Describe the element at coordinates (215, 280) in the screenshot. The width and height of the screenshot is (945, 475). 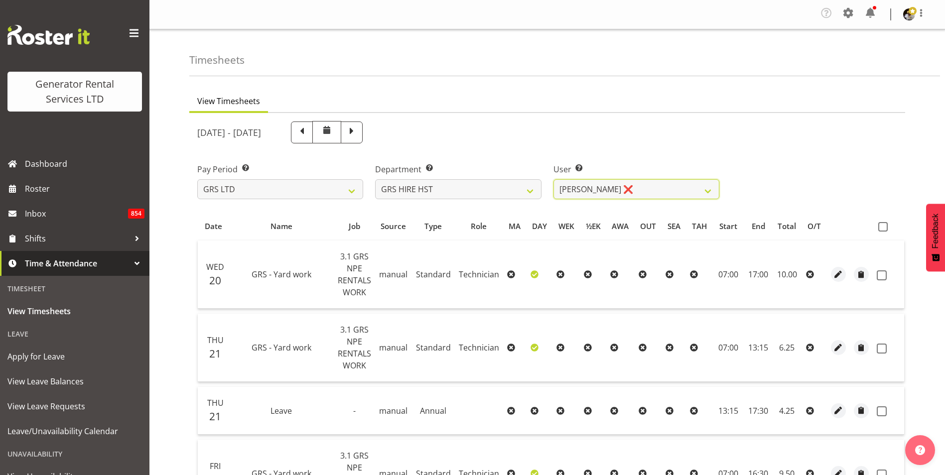
I see `span: 20` at that location.